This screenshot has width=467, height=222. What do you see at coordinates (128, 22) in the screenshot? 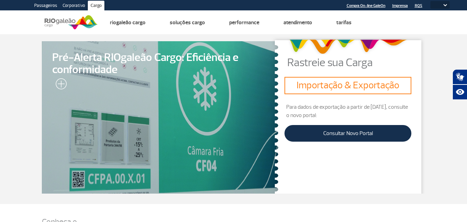
I see `a: Riogaleão Cargo` at bounding box center [128, 22].